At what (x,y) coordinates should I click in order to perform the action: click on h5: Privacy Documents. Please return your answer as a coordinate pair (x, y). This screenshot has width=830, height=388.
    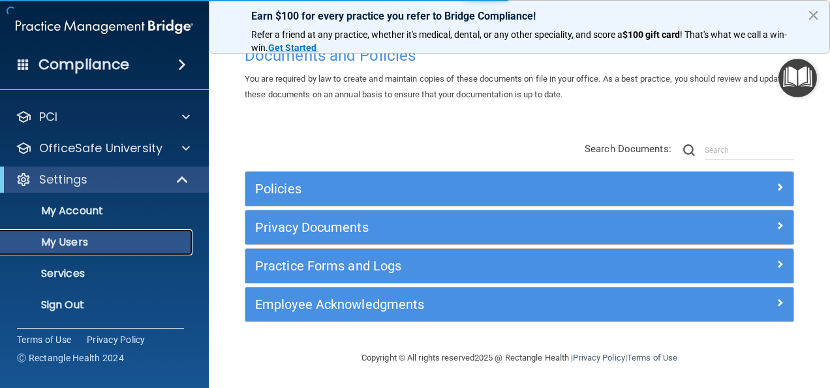
    Looking at the image, I should click on (451, 227).